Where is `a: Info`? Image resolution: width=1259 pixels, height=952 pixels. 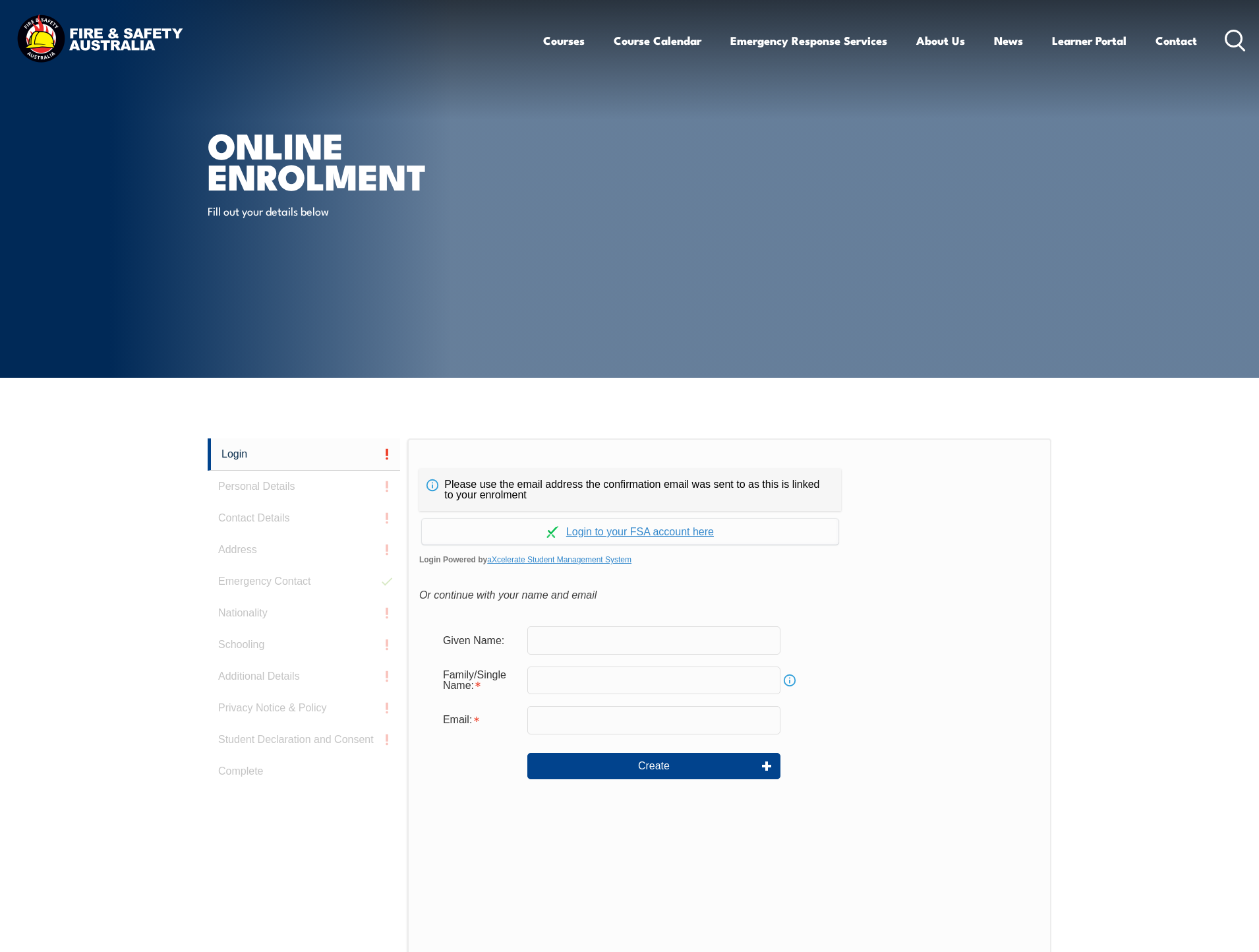
a: Info is located at coordinates (790, 680).